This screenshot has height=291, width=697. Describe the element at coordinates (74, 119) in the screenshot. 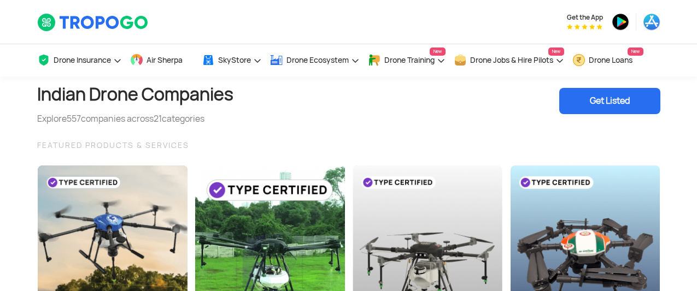

I see `span: 557` at that location.